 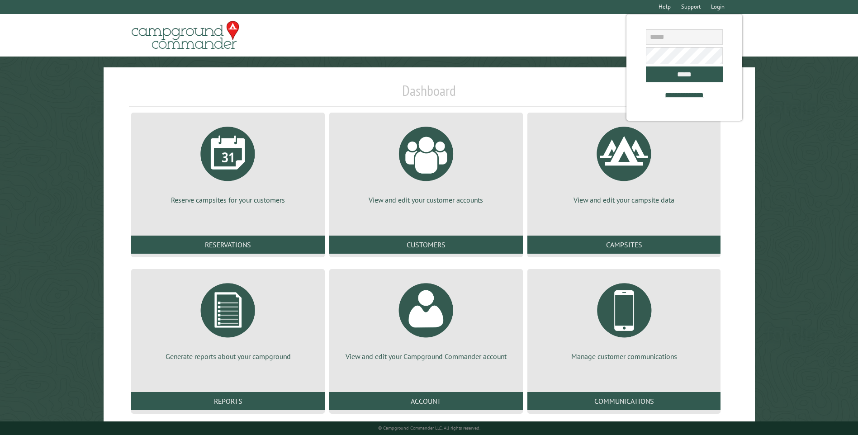 What do you see at coordinates (426, 162) in the screenshot?
I see `a: View and edit your customer accounts` at bounding box center [426, 162].